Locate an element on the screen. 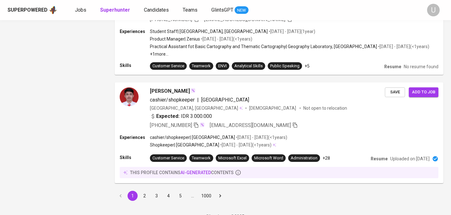  button: Go to page 4 is located at coordinates (168, 196).